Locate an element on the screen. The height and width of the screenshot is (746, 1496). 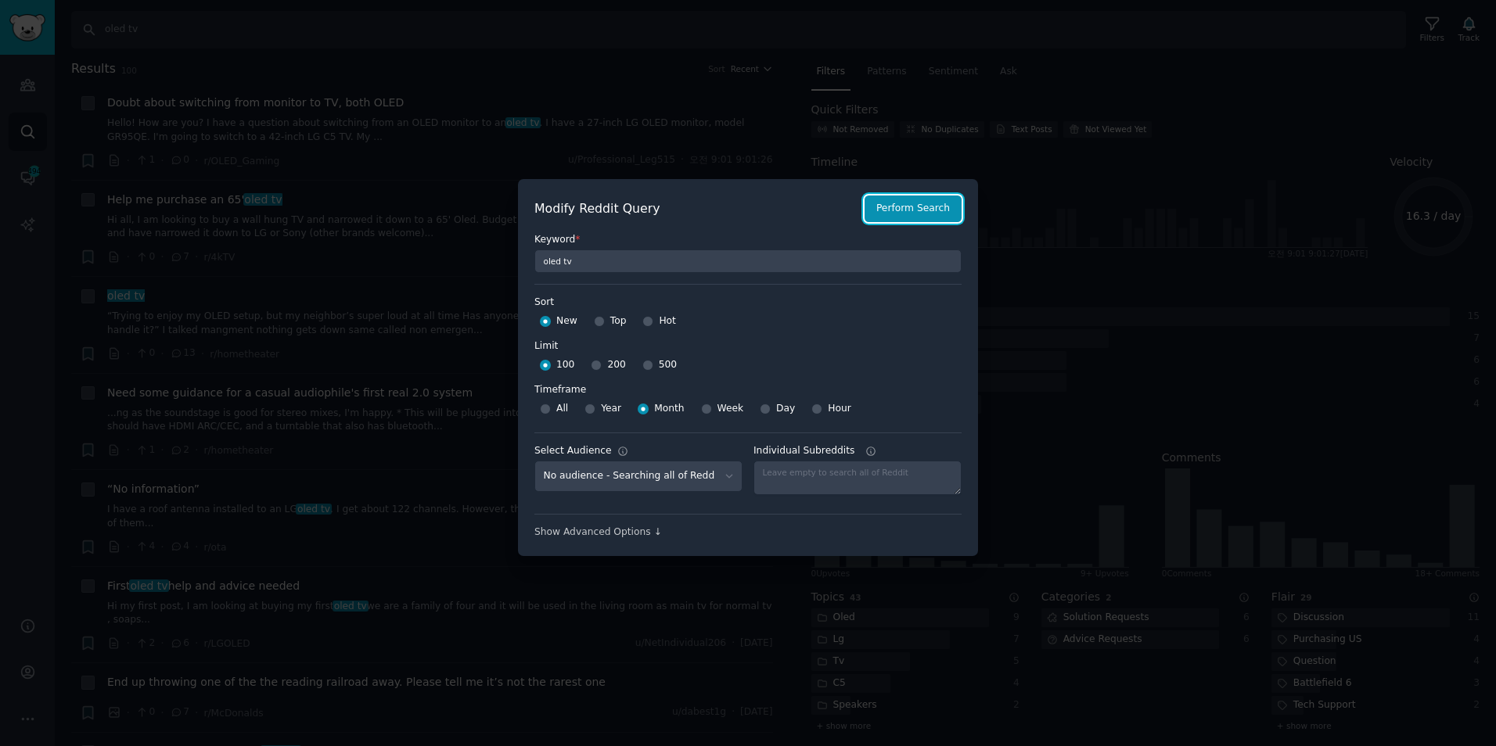
label: Individual Subreddits is located at coordinates (858, 451).